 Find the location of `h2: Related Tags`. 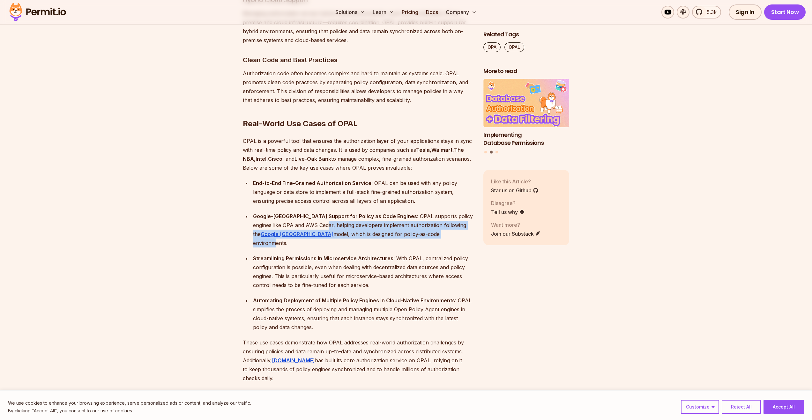

h2: Related Tags is located at coordinates (526, 34).